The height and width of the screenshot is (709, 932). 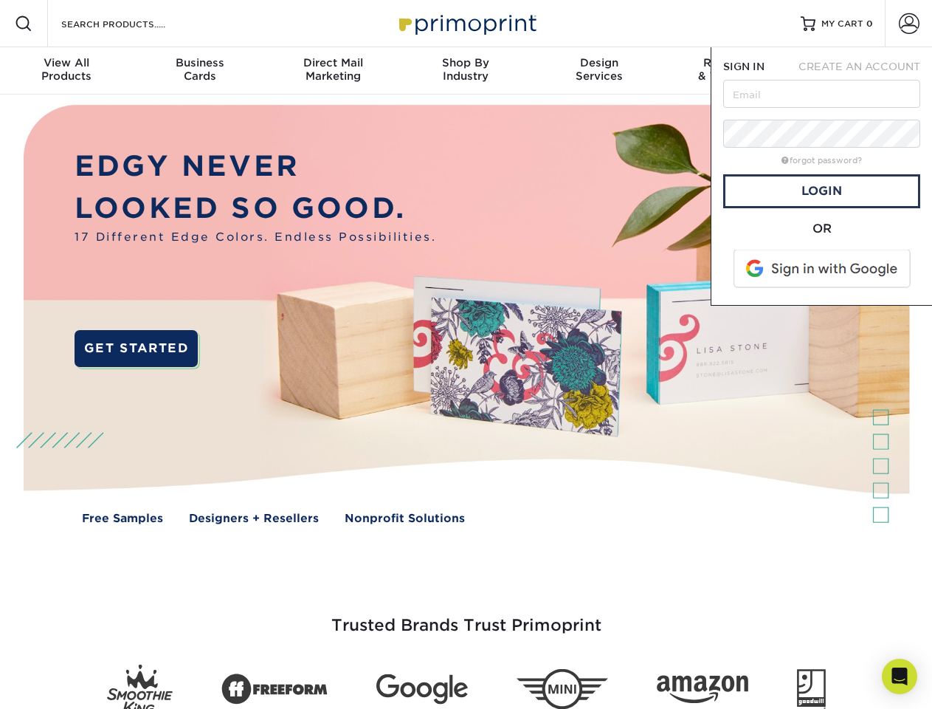 I want to click on span: Shop By, so click(x=466, y=63).